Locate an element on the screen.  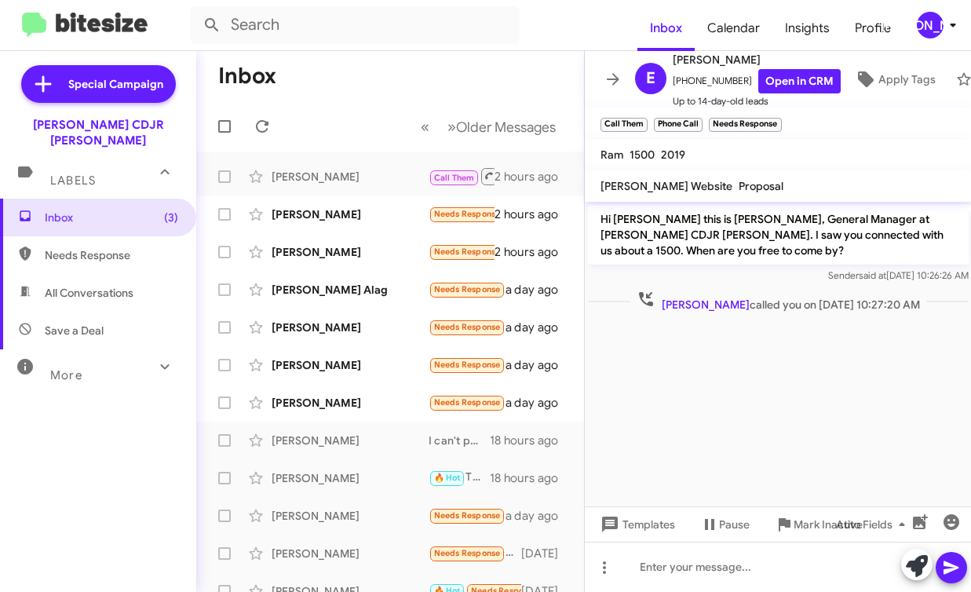
span: Pause is located at coordinates (734, 525).